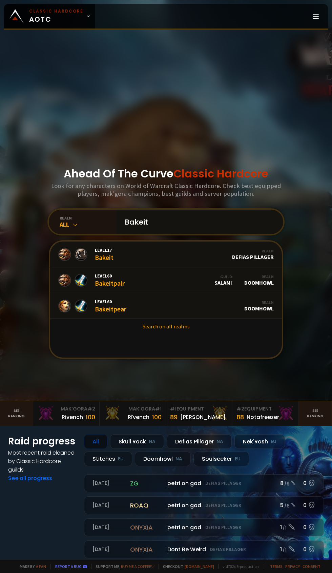  I want to click on span: Support me,, so click(123, 566).